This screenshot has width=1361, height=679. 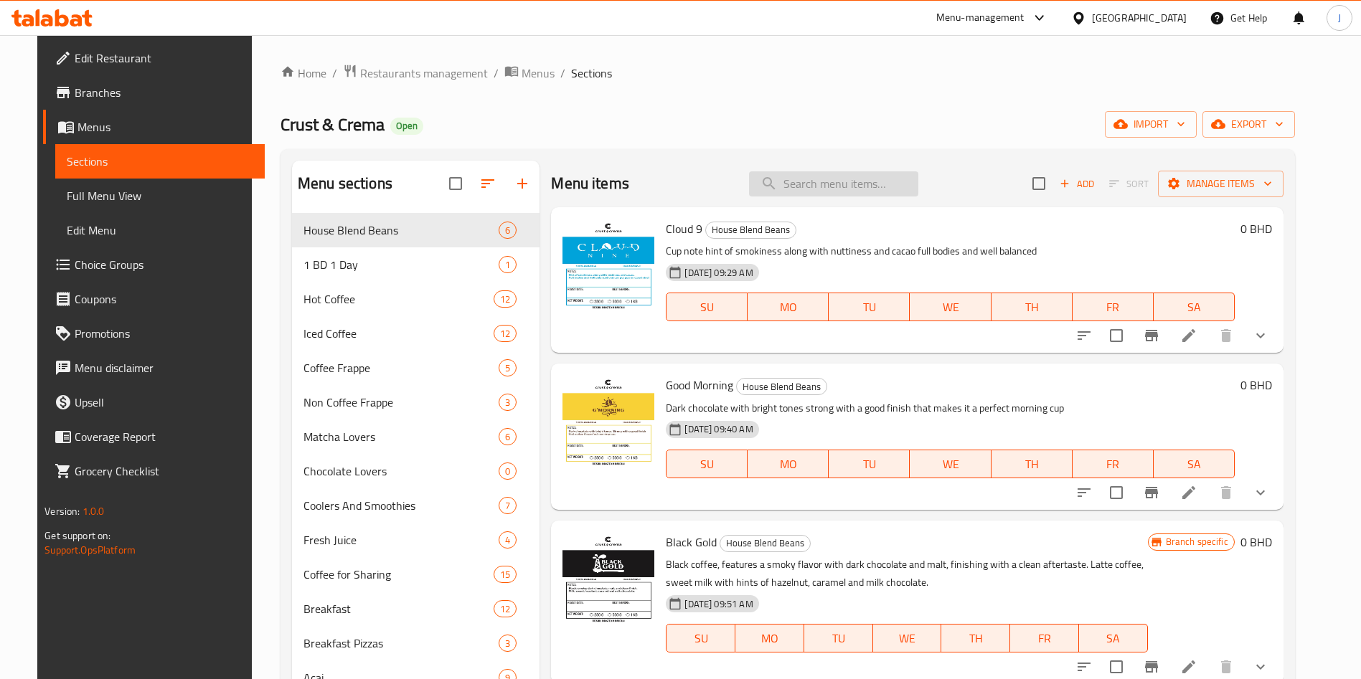 What do you see at coordinates (507, 437) in the screenshot?
I see `span: 6` at bounding box center [507, 437].